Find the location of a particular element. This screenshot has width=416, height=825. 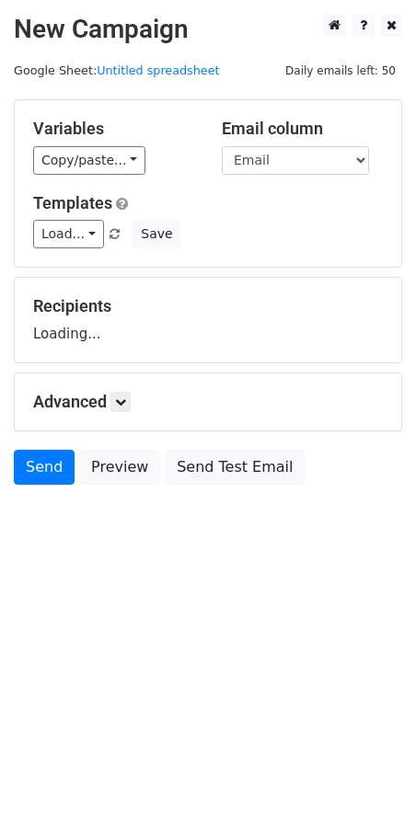

h5: Recipients is located at coordinates (208, 306).